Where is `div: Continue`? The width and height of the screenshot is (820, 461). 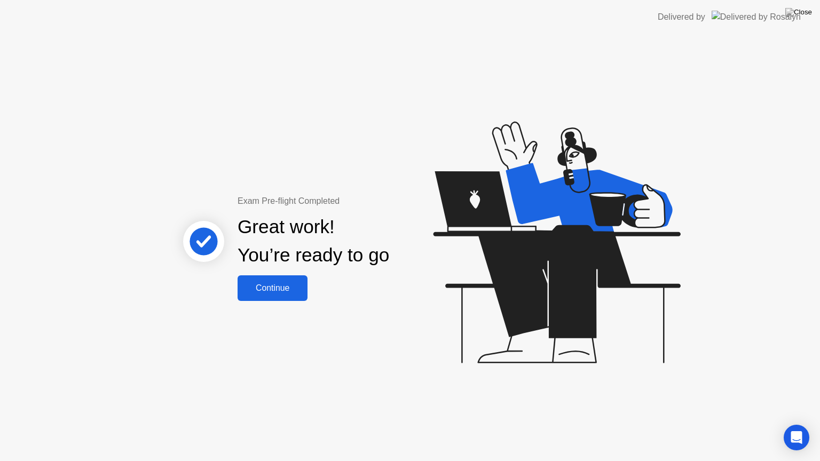 div: Continue is located at coordinates (272, 288).